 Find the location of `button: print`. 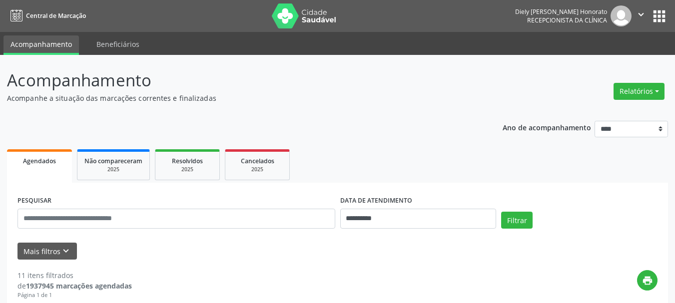

button: print is located at coordinates (647, 280).